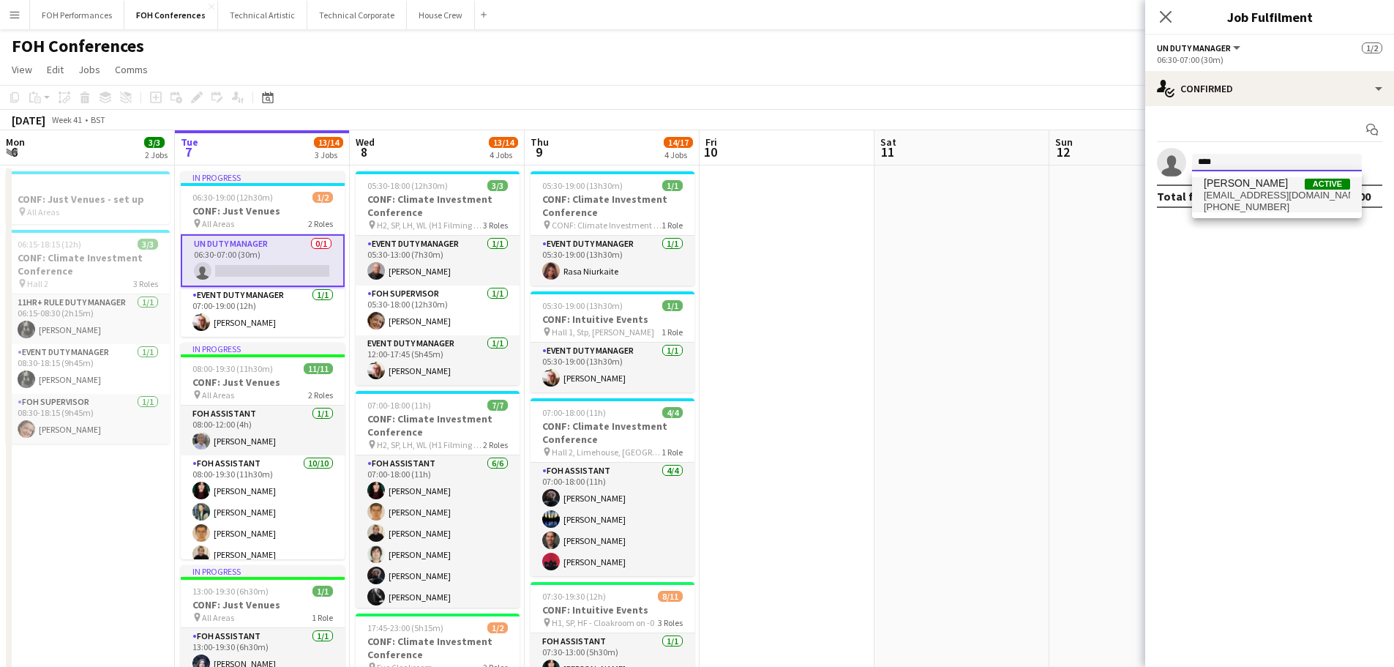 This screenshot has width=1394, height=667. Describe the element at coordinates (233, 197) in the screenshot. I see `span: 06:30-19:00 (12h30m)` at that location.